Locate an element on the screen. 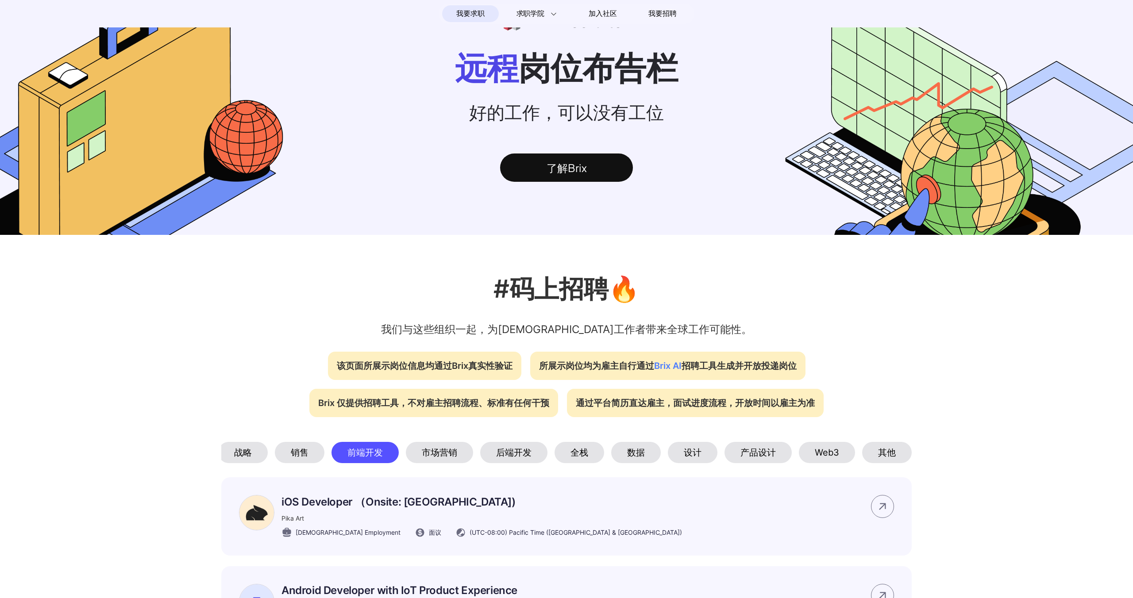  div: 市场营销 is located at coordinates (440, 453).